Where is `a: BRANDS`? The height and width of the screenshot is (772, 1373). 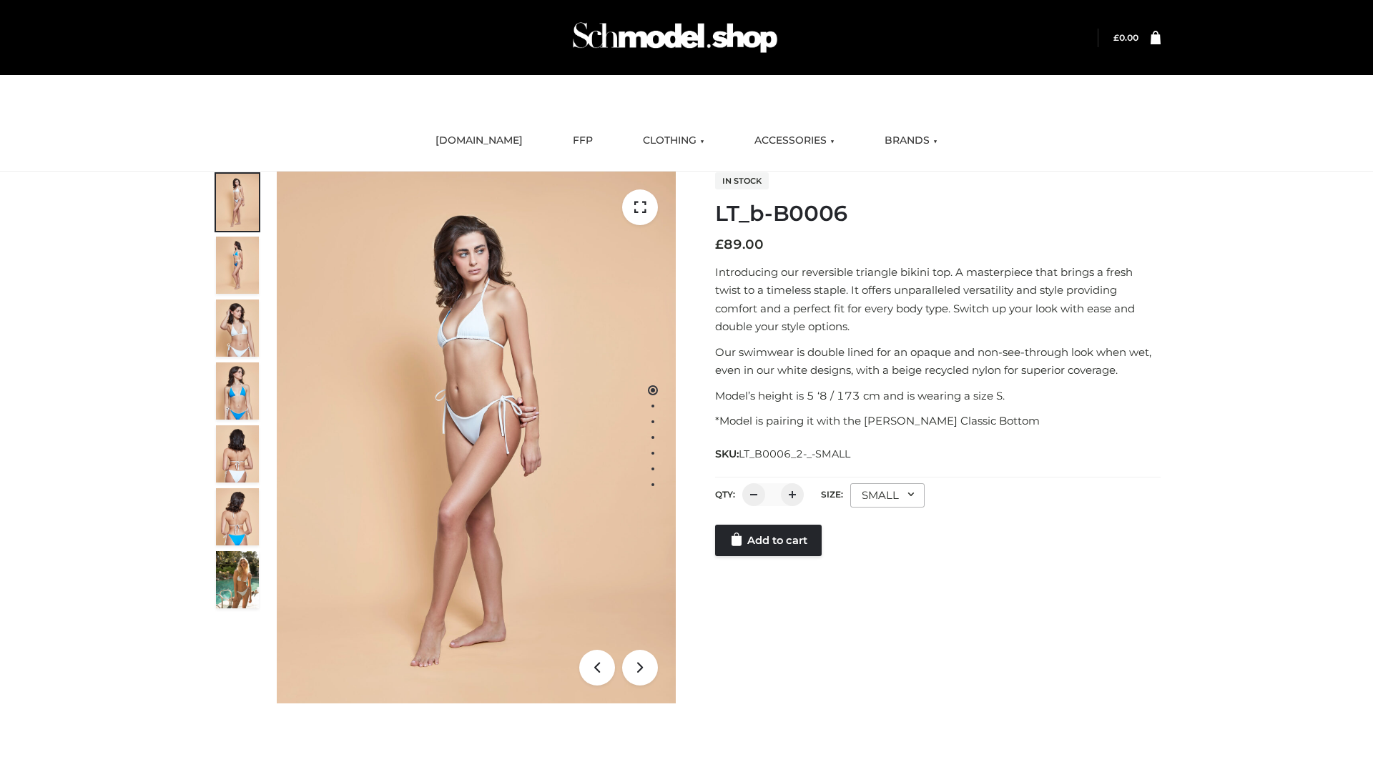 a: BRANDS is located at coordinates (911, 141).